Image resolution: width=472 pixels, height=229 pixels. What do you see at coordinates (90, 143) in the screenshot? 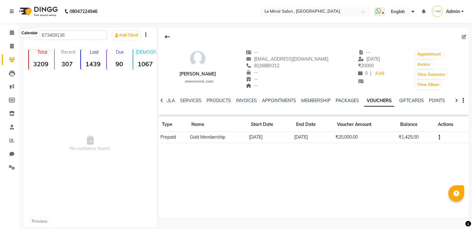
I see `span: No customer found.` at bounding box center [90, 143].